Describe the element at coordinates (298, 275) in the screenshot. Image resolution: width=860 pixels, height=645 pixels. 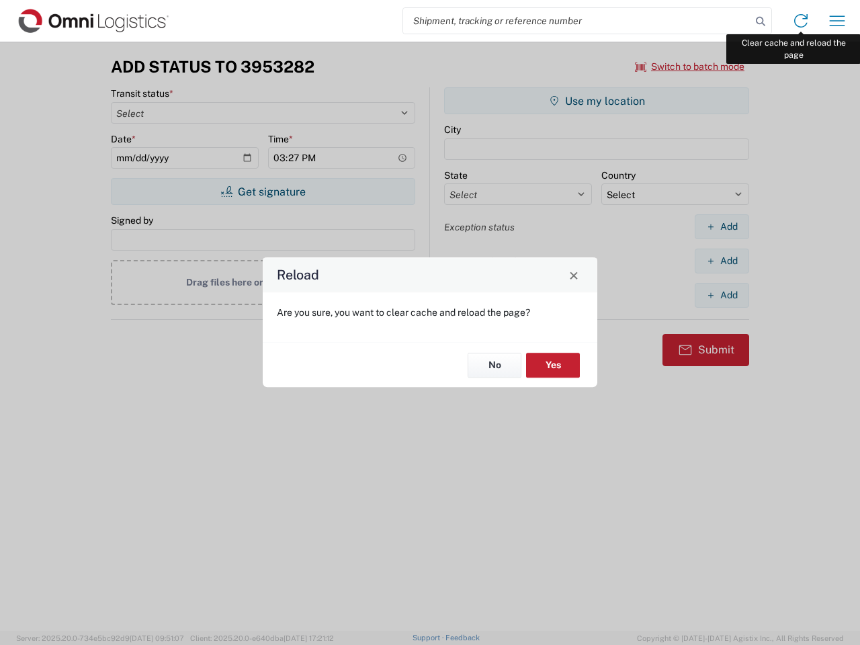
I see `h4: Reload` at that location.